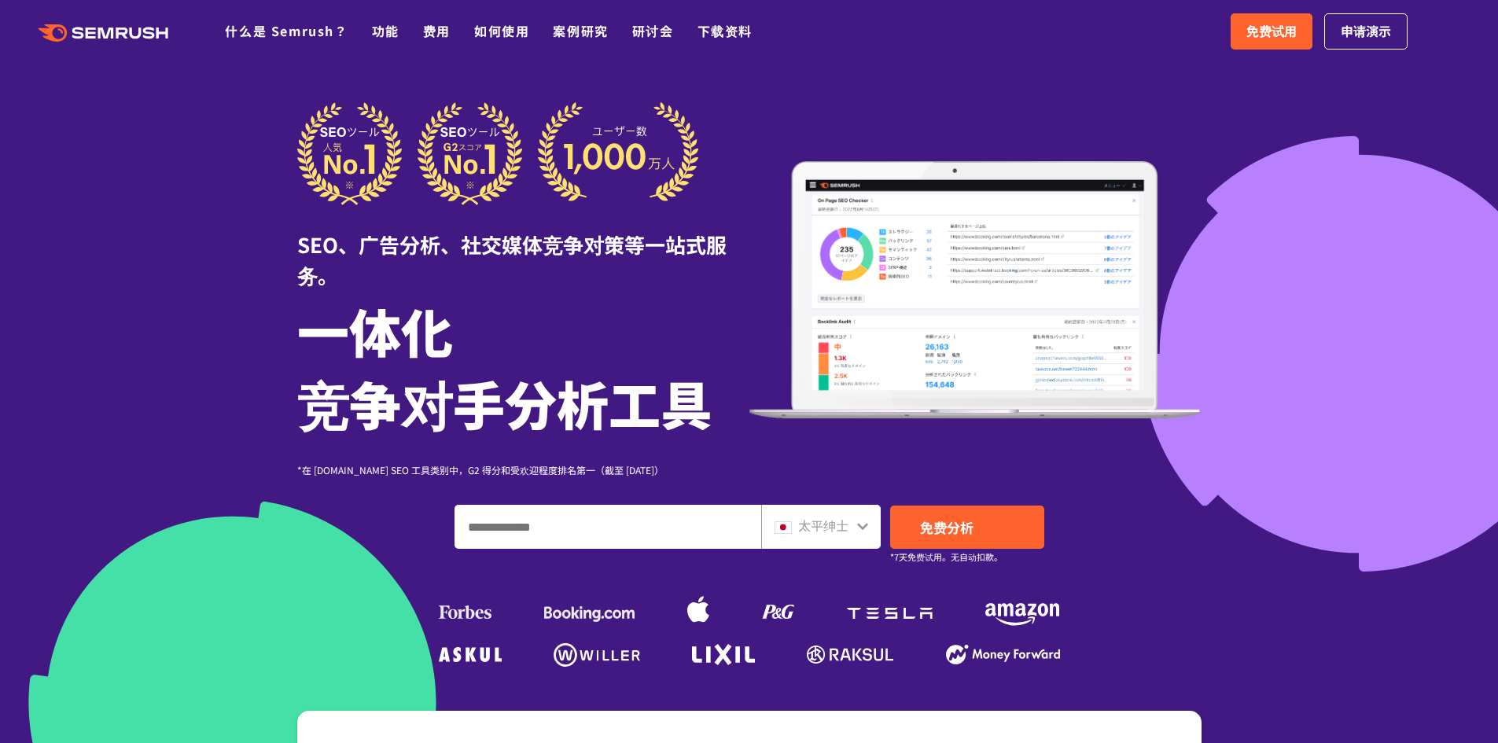 This screenshot has height=743, width=1498. What do you see at coordinates (385, 31) in the screenshot?
I see `a: 功能` at bounding box center [385, 31].